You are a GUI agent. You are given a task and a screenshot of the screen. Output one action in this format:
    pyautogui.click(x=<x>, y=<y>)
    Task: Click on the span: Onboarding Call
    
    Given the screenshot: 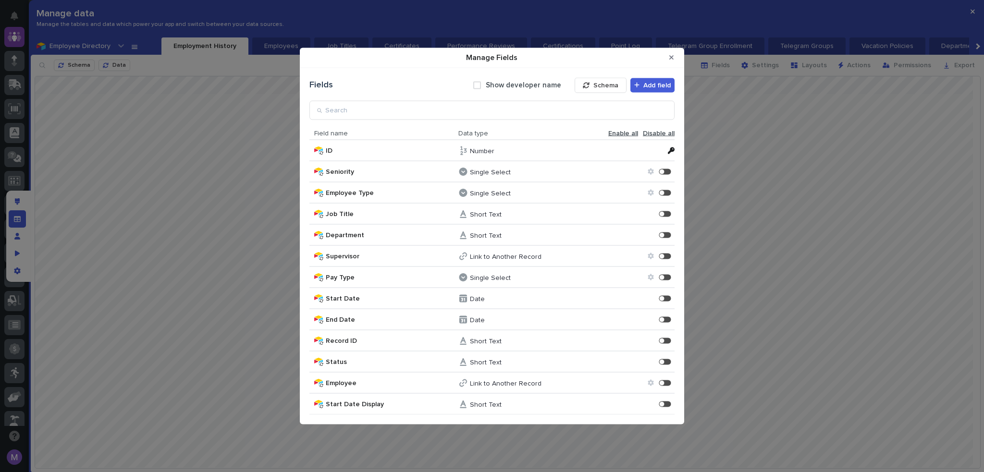 What is the action you would take?
    pyautogui.click(x=96, y=126)
    